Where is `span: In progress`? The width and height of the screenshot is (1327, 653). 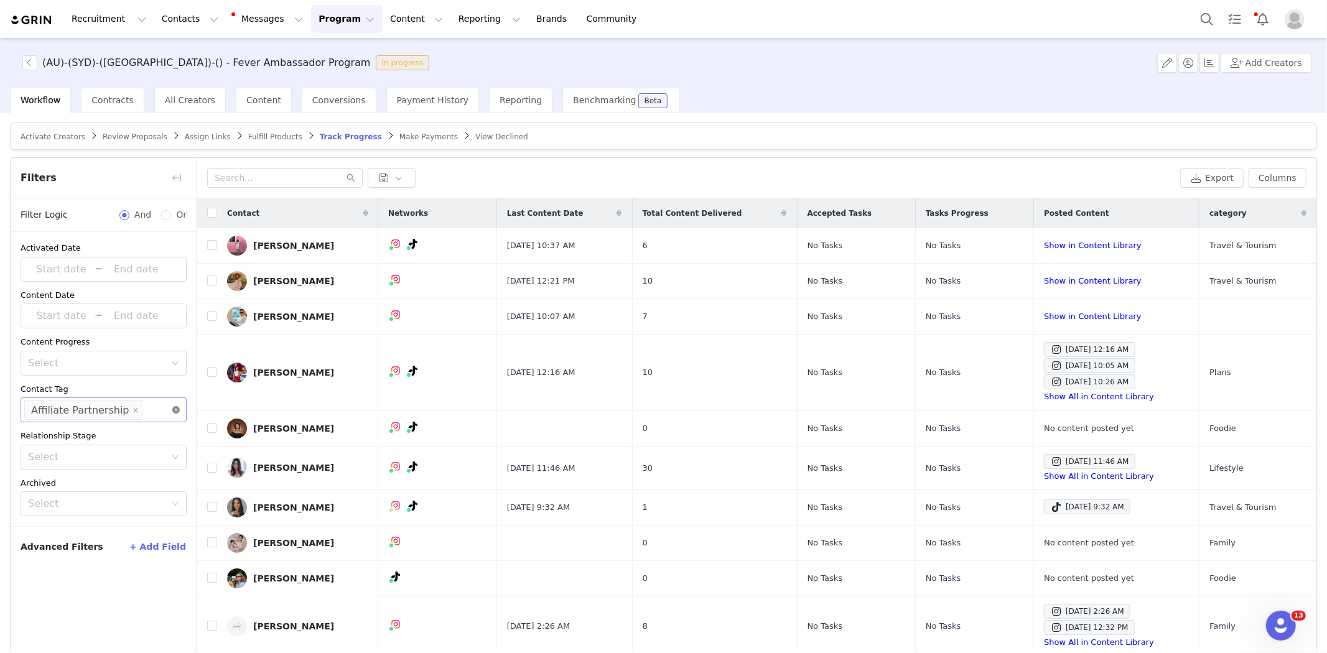
span: In progress is located at coordinates (403, 63).